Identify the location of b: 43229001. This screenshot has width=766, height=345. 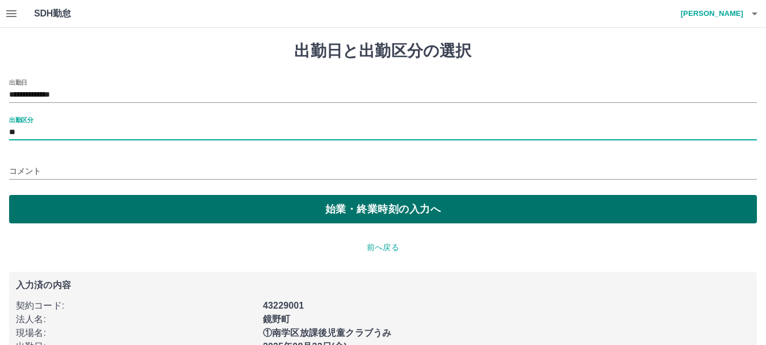
(283, 305).